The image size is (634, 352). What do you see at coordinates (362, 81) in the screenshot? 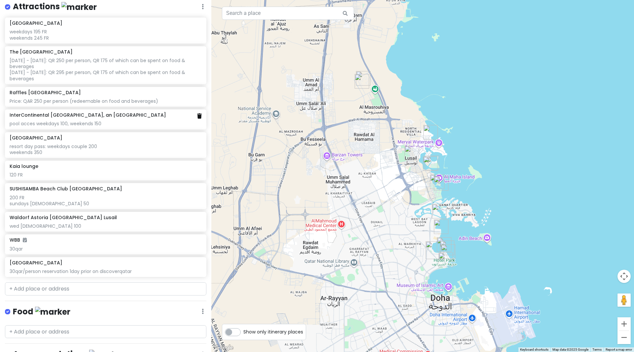
I see `div: Lusail Circuit Parking` at bounding box center [362, 81].